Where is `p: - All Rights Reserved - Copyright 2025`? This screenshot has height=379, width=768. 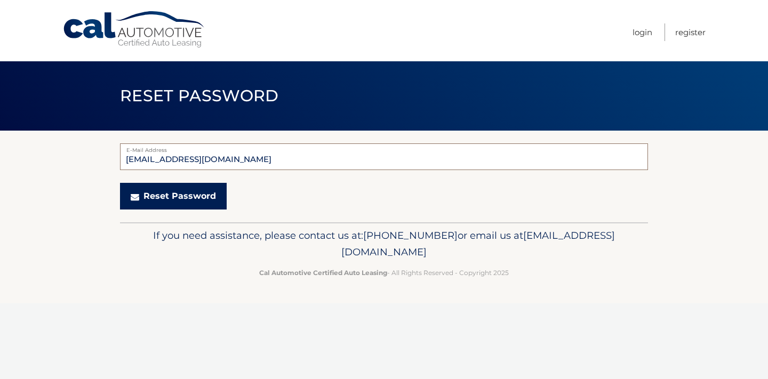
p: - All Rights Reserved - Copyright 2025 is located at coordinates (384, 272).